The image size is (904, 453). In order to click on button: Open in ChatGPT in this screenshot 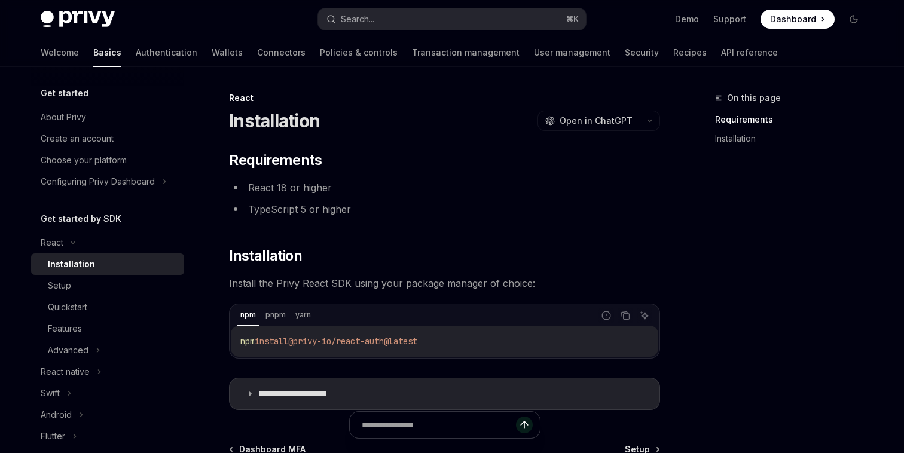, I will do `click(588, 121)`.